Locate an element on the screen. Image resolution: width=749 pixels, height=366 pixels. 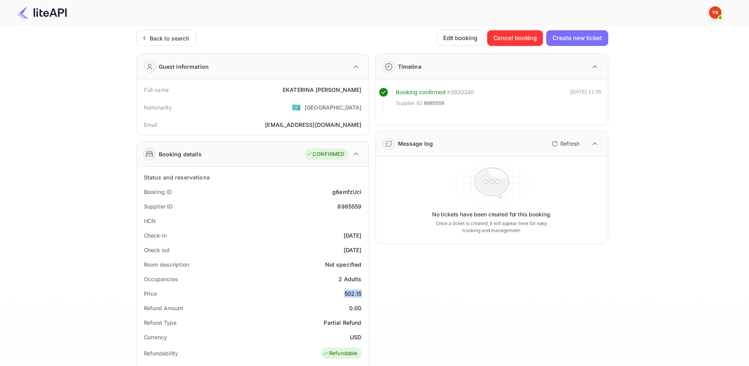
div: Status and reservations is located at coordinates (177, 177).